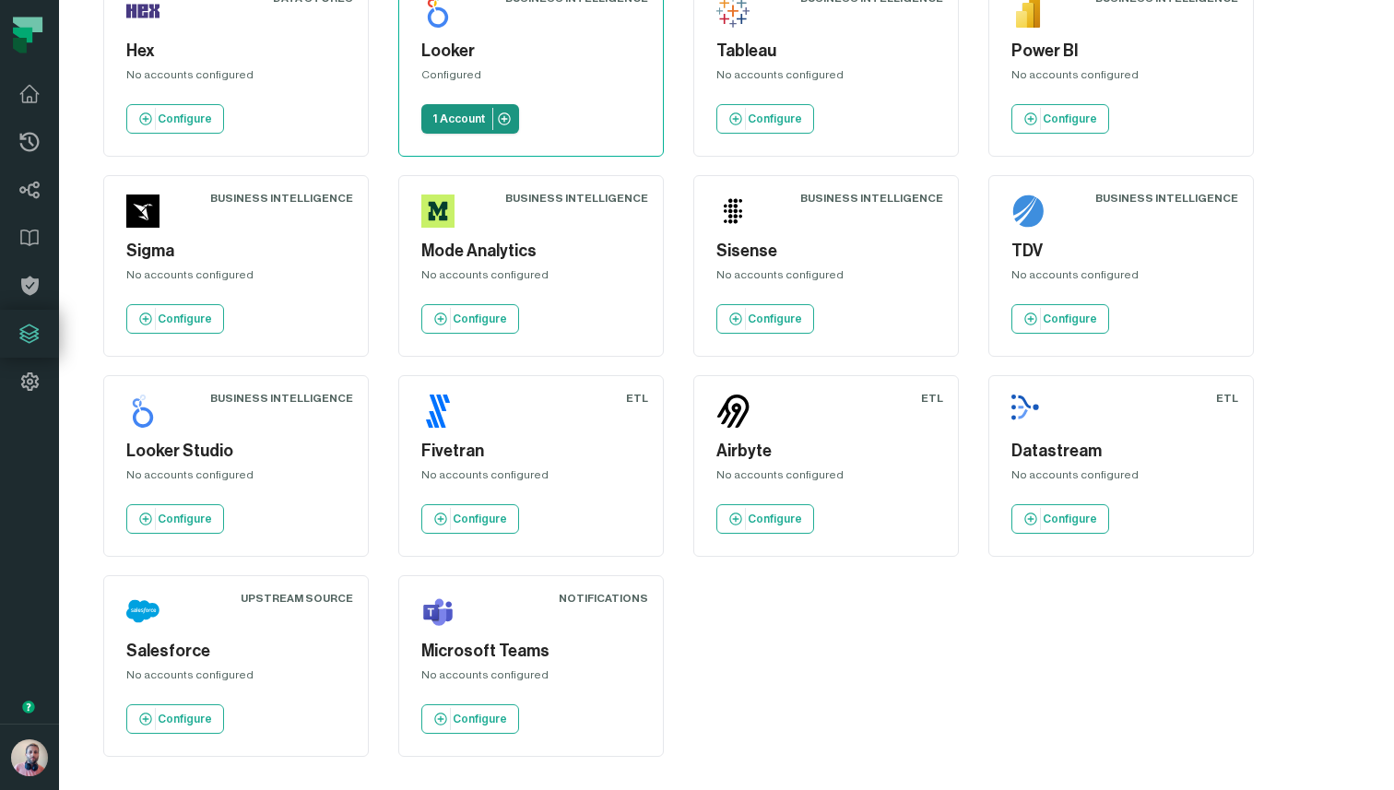 The height and width of the screenshot is (790, 1394). What do you see at coordinates (143, 411) in the screenshot?
I see `img: Looker Studio` at bounding box center [143, 411].